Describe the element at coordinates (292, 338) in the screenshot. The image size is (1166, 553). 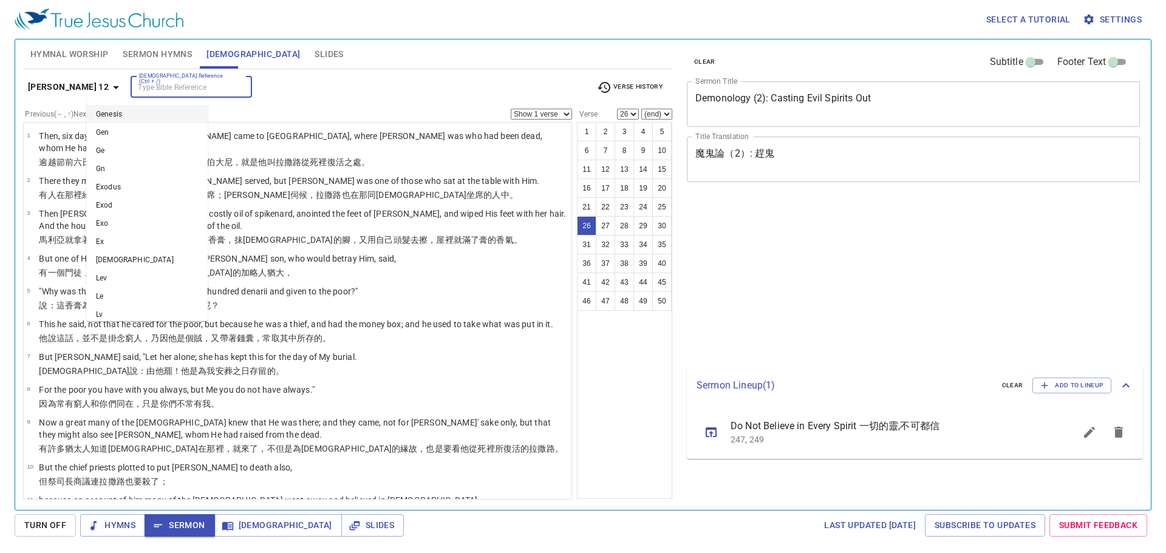
I see `wg1101: ，常取` at that location.